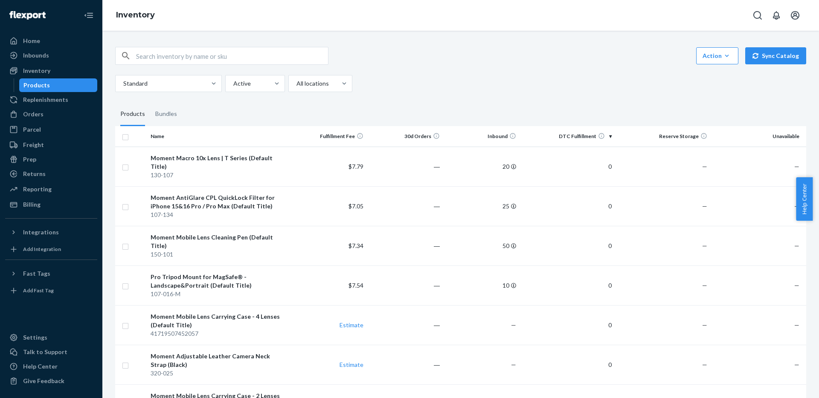 The image size is (819, 398). What do you see at coordinates (219, 334) in the screenshot?
I see `div: 41719507452057` at bounding box center [219, 334].